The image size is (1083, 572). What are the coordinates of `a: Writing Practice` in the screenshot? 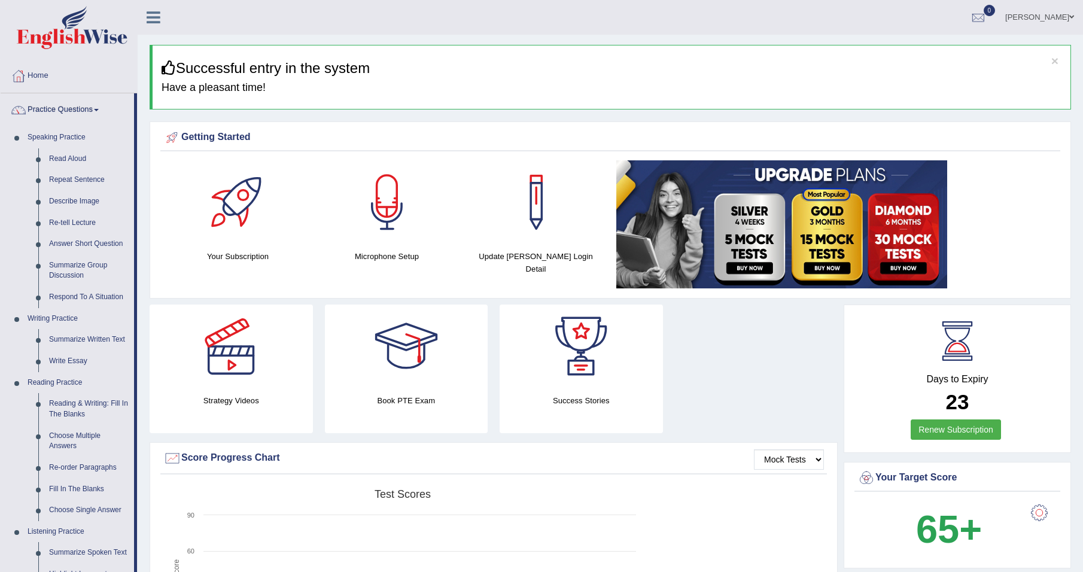 It's located at (78, 319).